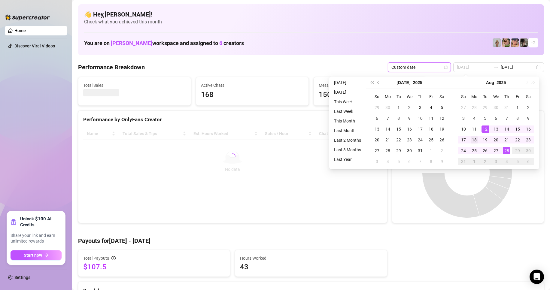 The image size is (550, 290). I want to click on td: 2025-07-28, so click(388, 151).